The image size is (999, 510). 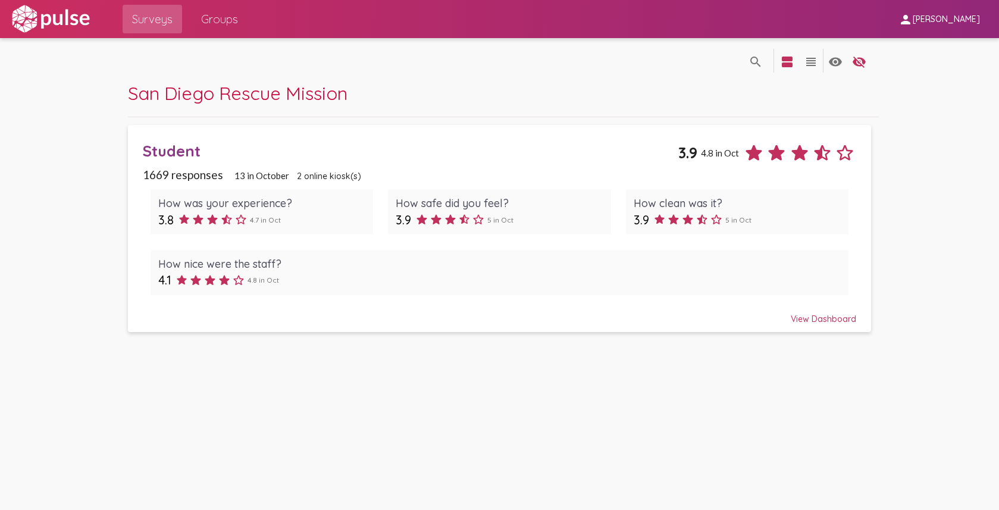 I want to click on div: How was your experience?, so click(x=262, y=203).